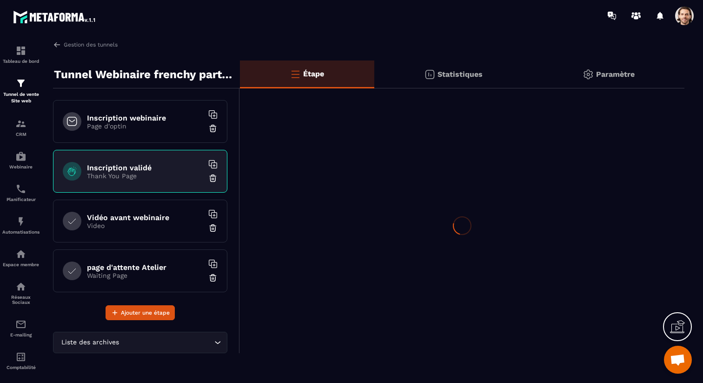  What do you see at coordinates (21, 324) in the screenshot?
I see `img: email` at bounding box center [21, 324].